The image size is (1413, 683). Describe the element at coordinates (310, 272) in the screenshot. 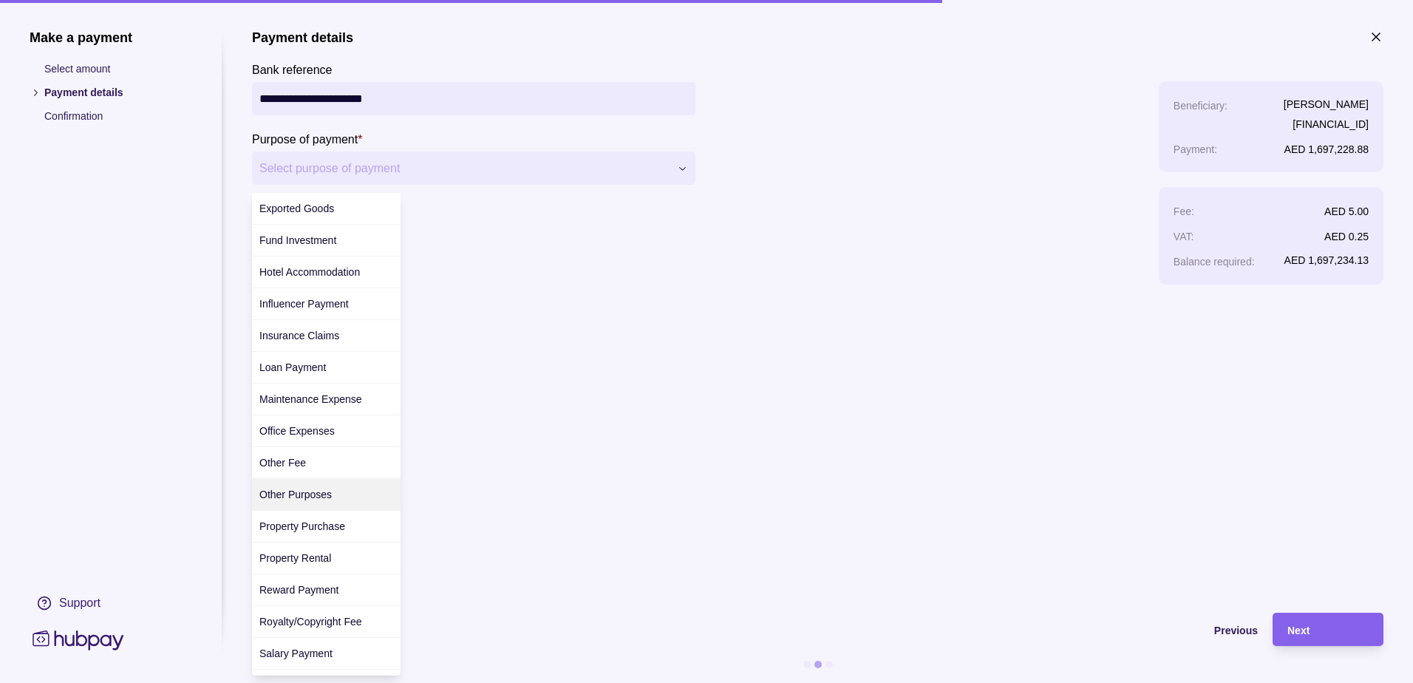

I see `span: Hotel Accommodation` at that location.